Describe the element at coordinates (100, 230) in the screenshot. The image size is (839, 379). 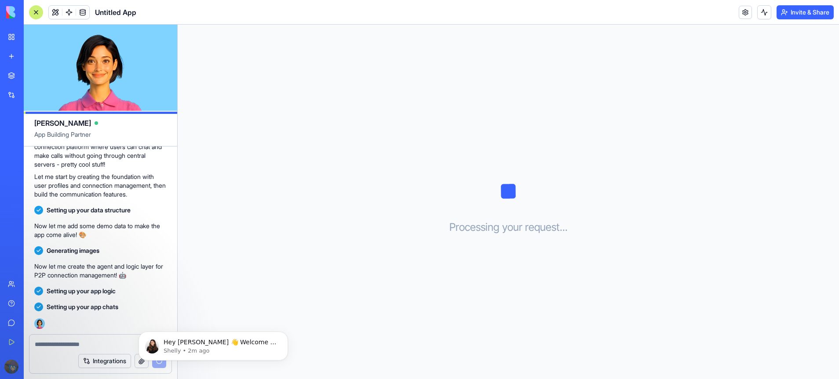
I see `p: Now let me add some demo data to make the app come alive! 🎨` at that location.